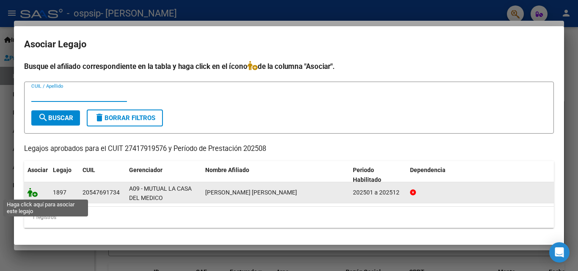 This screenshot has width=578, height=271. I want to click on span: Asociar, so click(38, 170).